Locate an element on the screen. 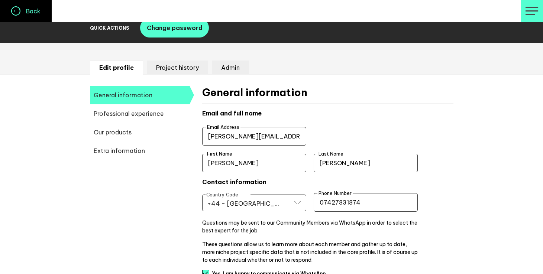 The image size is (543, 274). h4: Back is located at coordinates (30, 11).